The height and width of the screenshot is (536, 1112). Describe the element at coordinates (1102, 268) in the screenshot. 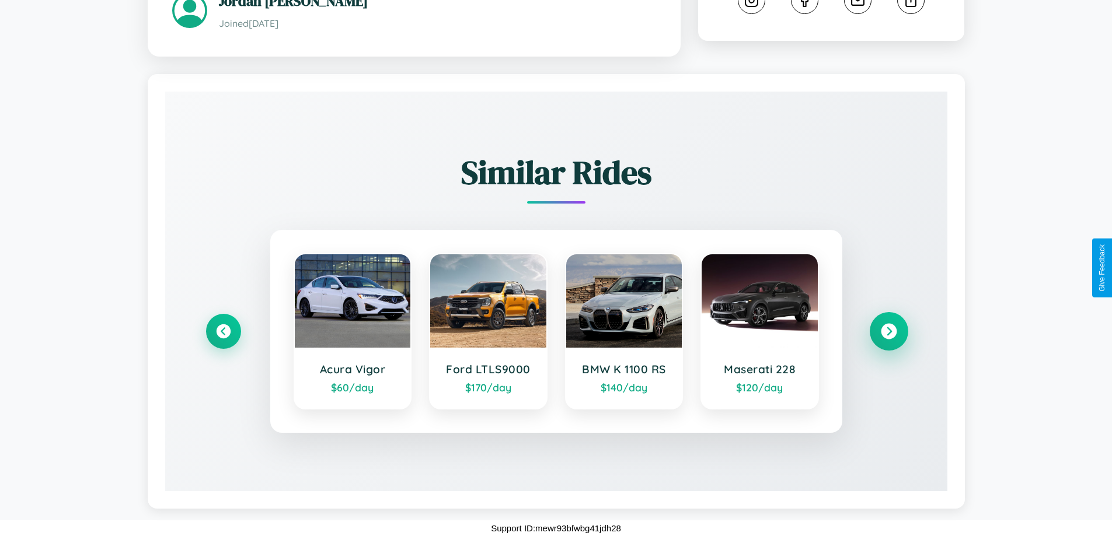

I see `div: Give Feedback` at that location.